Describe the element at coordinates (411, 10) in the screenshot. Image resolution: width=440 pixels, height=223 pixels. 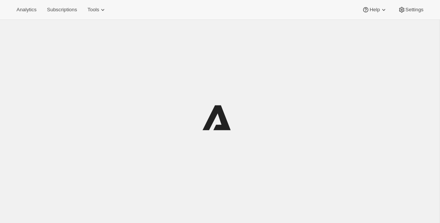
I see `button: Settings` at that location.